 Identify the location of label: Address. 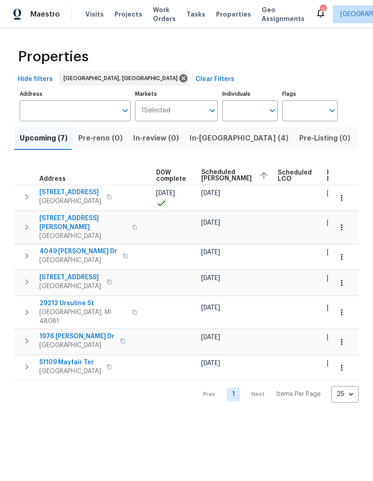
(75, 94).